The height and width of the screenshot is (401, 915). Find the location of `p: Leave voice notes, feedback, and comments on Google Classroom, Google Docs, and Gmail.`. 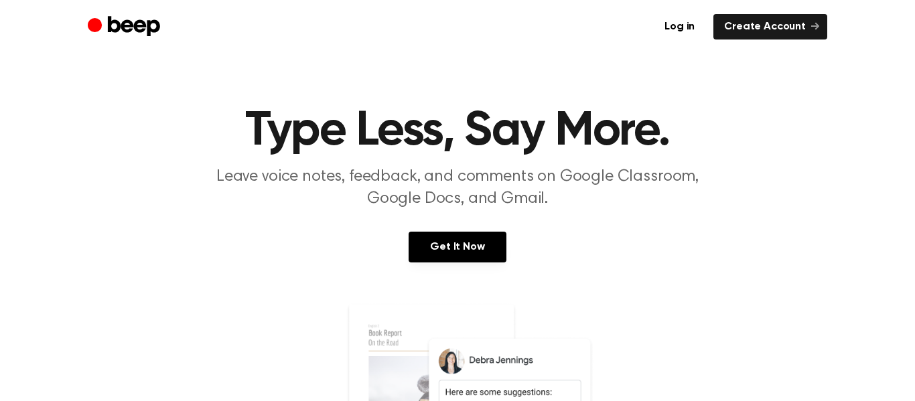

p: Leave voice notes, feedback, and comments on Google Classroom, Google Docs, and Gmail. is located at coordinates (458, 188).